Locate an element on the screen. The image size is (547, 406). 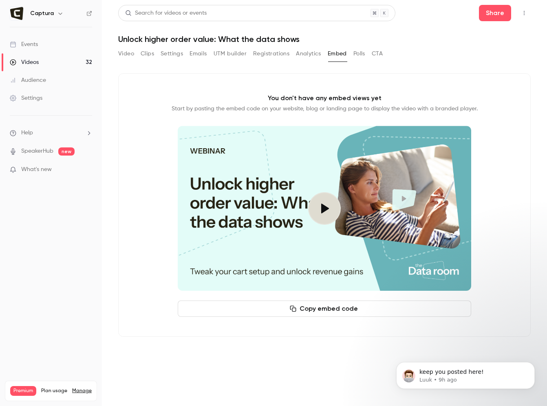
button: CTA is located at coordinates (377, 54).